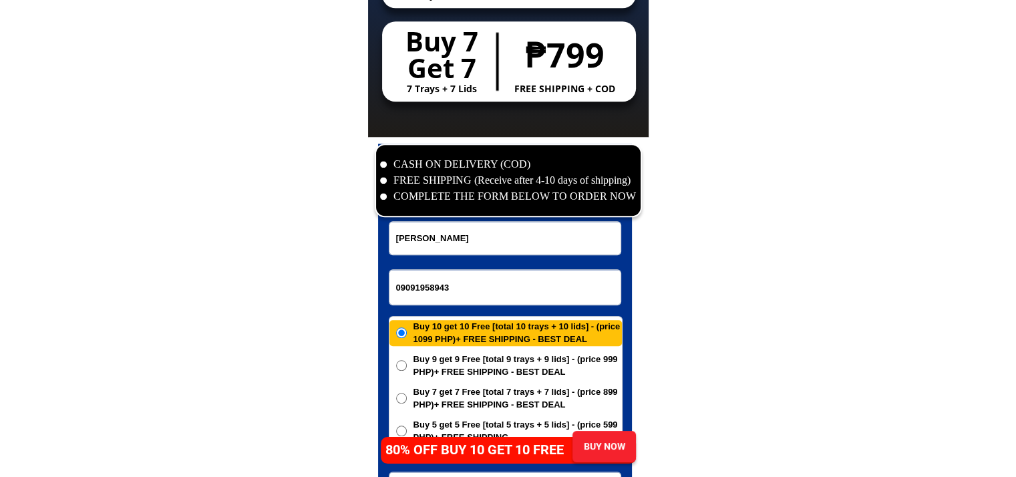 Image resolution: width=1016 pixels, height=477 pixels. I want to click on li: COMPLETE THE FORM BELOW TO ORDER NOW, so click(508, 196).